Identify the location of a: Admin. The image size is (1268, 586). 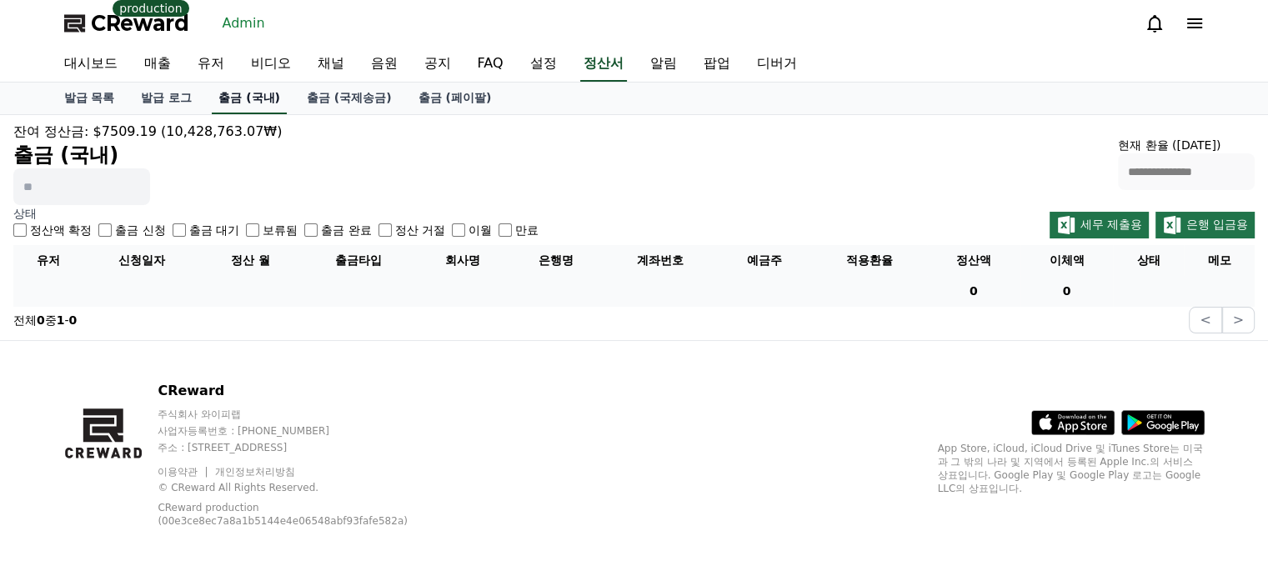
(243, 23).